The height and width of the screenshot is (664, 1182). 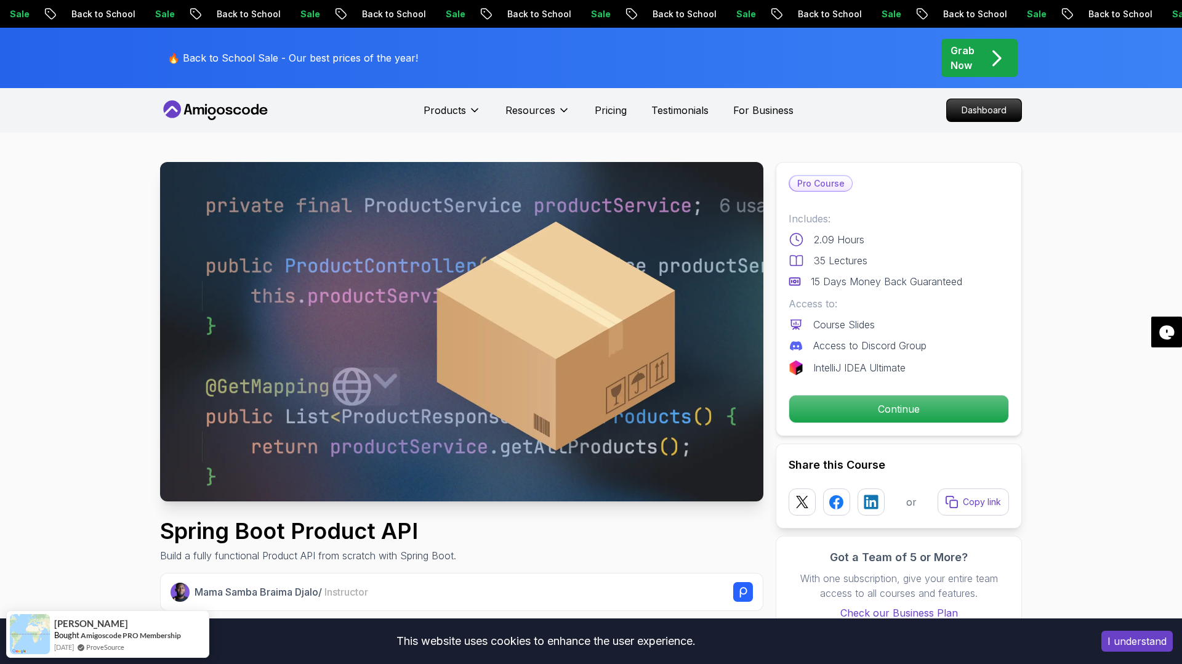 I want to click on a: Amigoscode PRO Membership, so click(x=131, y=635).